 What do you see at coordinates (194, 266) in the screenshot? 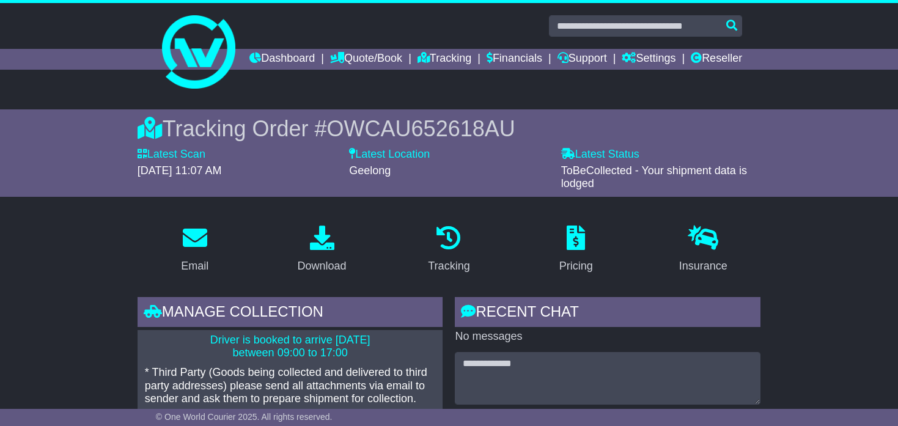
I see `div: Email` at bounding box center [194, 266].